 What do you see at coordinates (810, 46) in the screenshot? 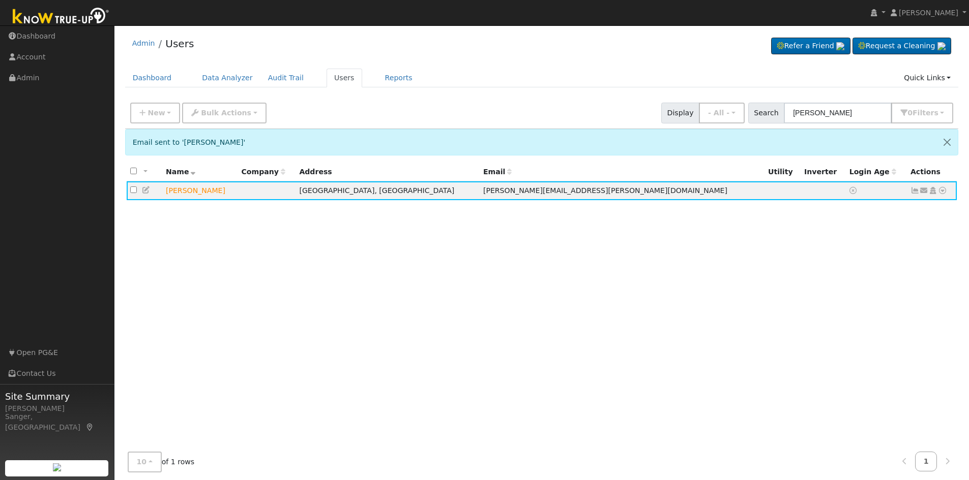
I see `a: Refer a Friend` at bounding box center [810, 46].